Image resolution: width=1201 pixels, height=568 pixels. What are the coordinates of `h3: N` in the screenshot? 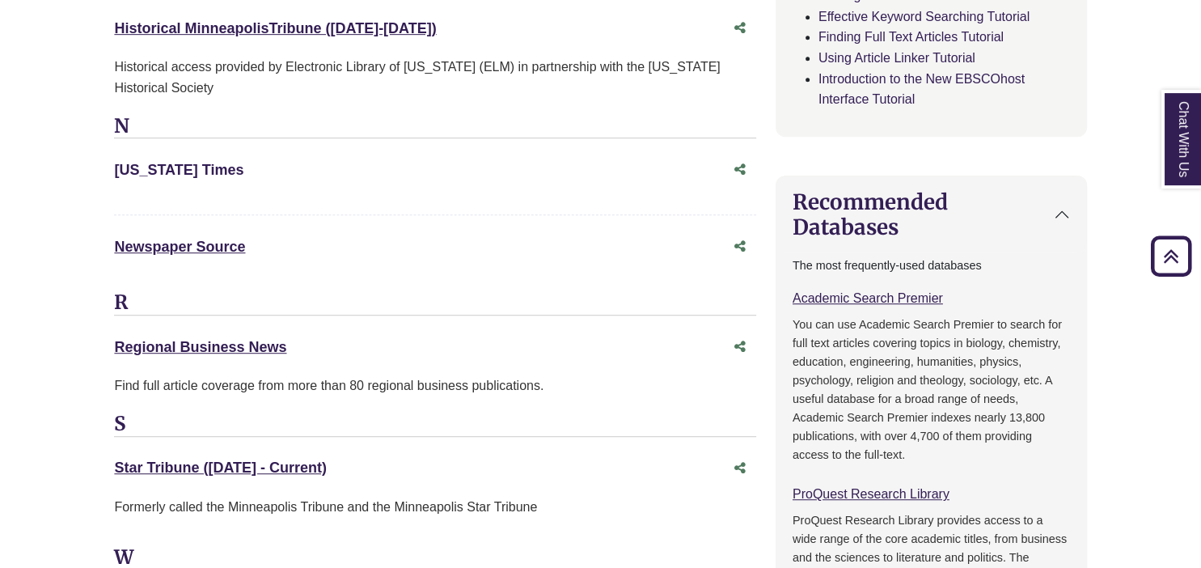 It's located at (435, 127).